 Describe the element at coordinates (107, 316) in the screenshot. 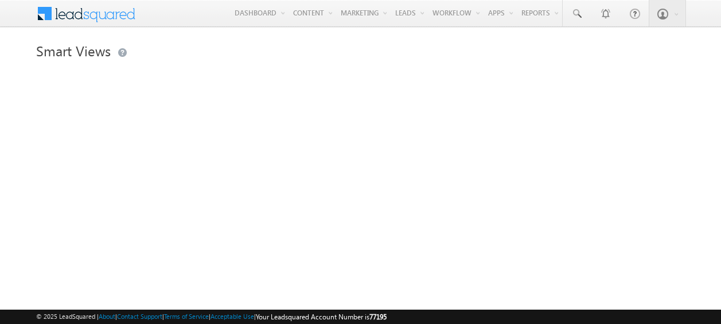

I see `a: About` at that location.